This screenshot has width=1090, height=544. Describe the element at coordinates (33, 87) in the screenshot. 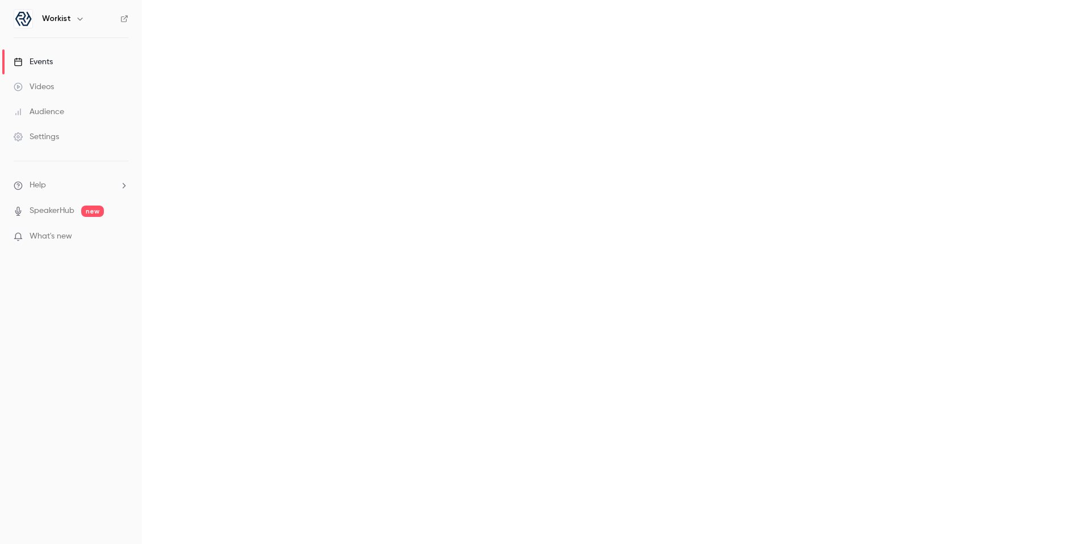

I see `div: Videos` at that location.